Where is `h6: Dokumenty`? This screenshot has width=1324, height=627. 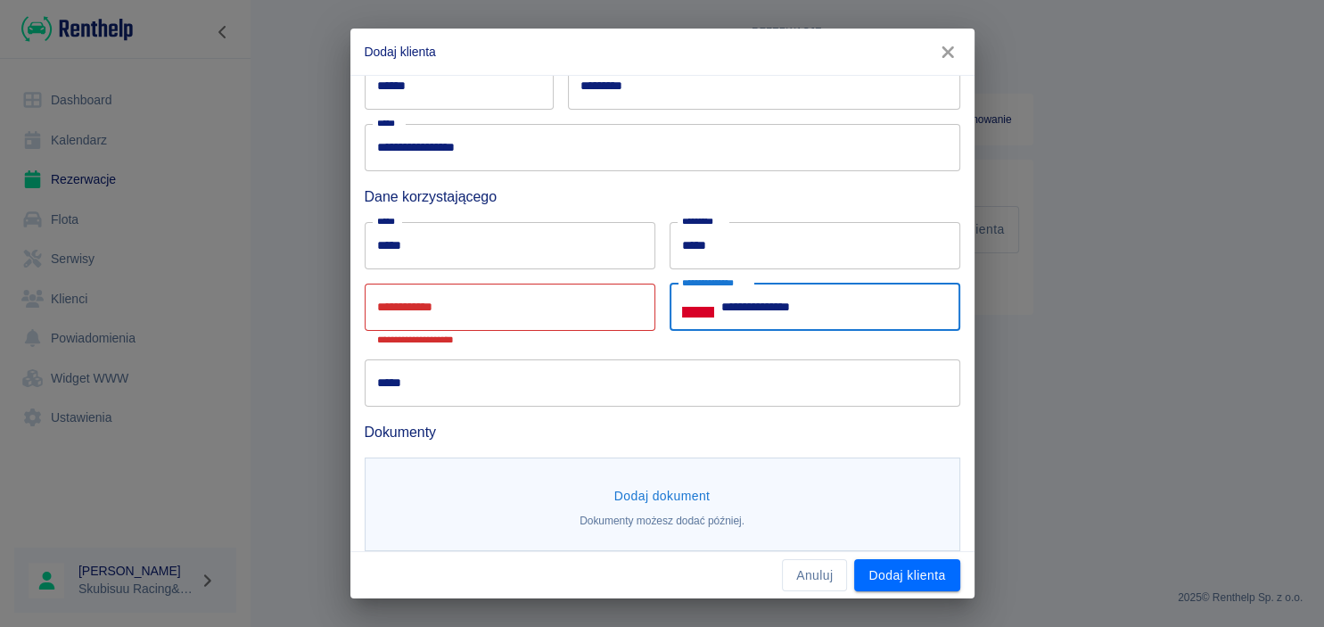 h6: Dokumenty is located at coordinates (663, 432).